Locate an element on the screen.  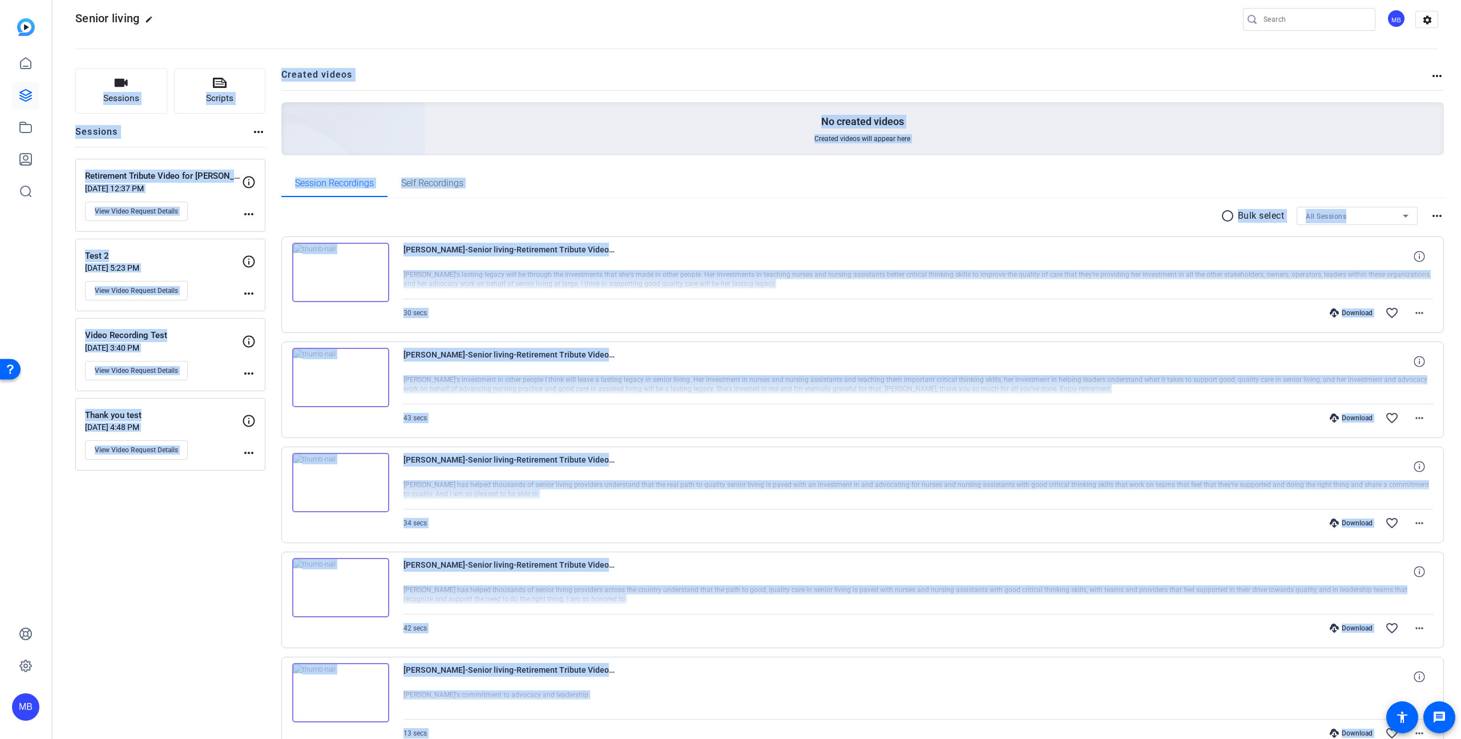
h2: Created videos is located at coordinates (856, 79).